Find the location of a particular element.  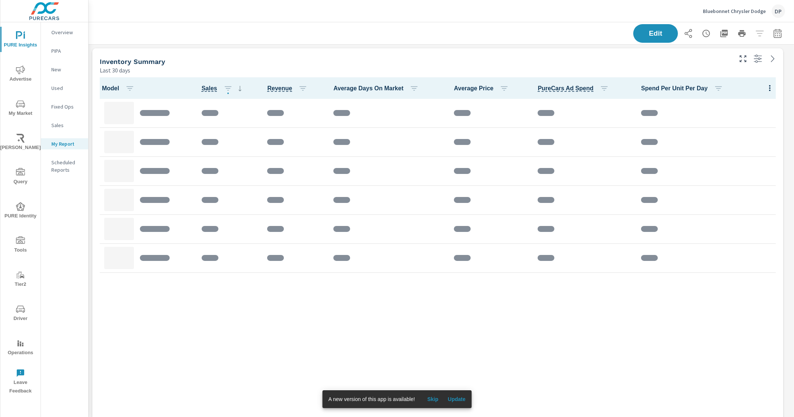

div: Scheduled Reports is located at coordinates (64, 166).